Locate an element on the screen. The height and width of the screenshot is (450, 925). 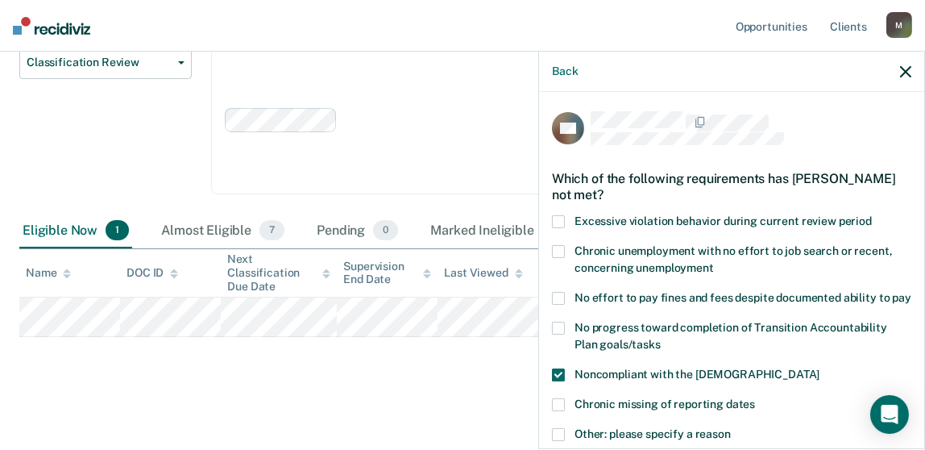
div: Open Intercom Messenger is located at coordinates (890, 414).